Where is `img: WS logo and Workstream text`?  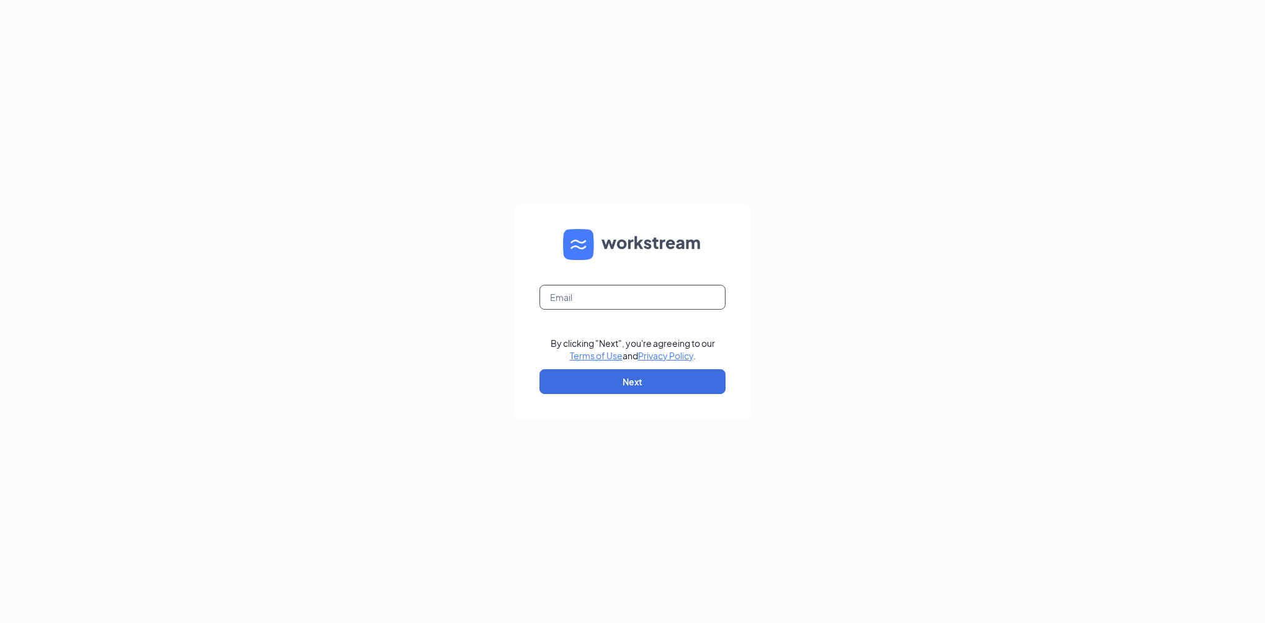 img: WS logo and Workstream text is located at coordinates (633, 244).